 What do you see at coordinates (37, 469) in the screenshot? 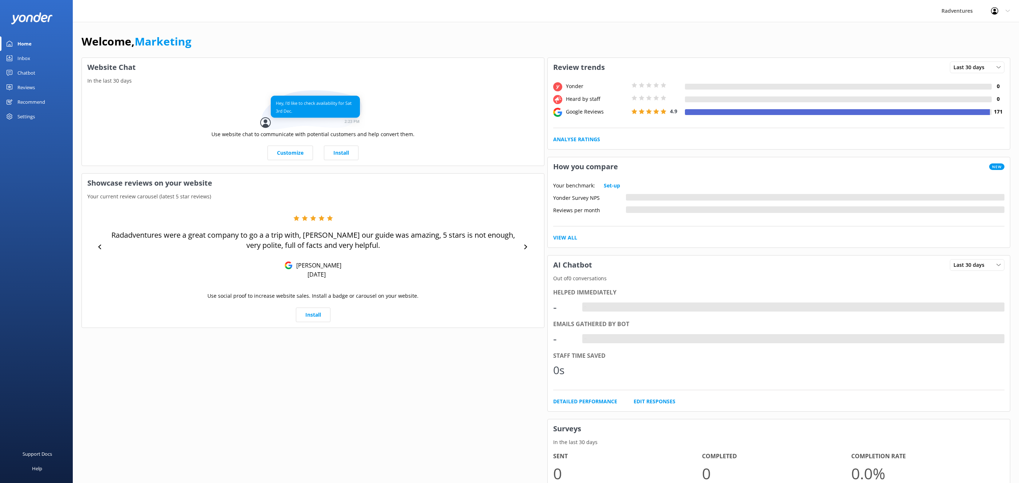
I see `div: Help` at bounding box center [37, 469].